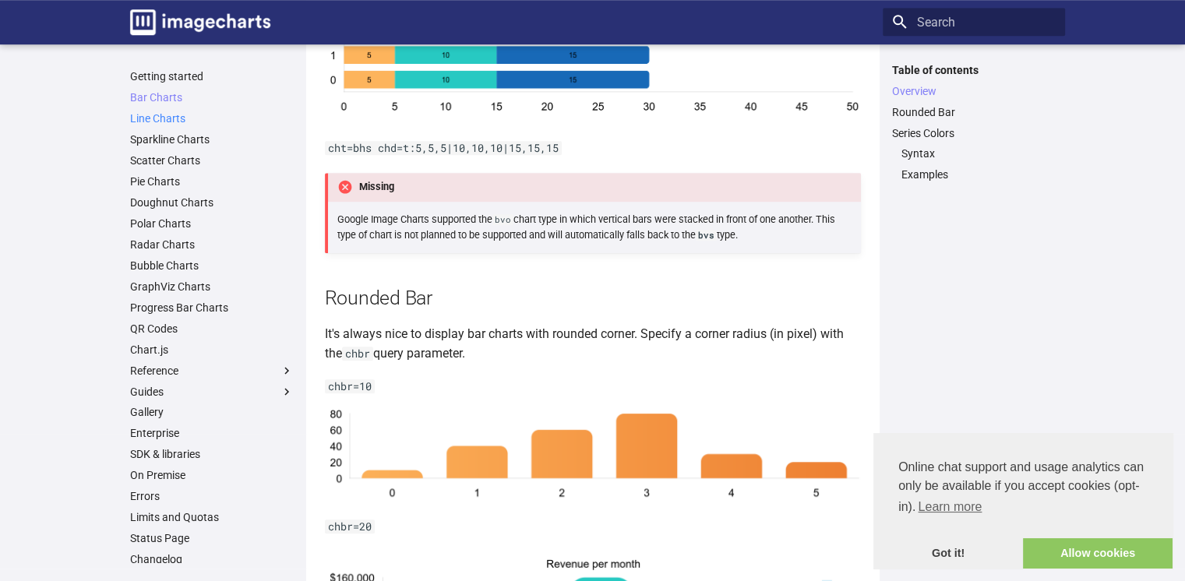 The width and height of the screenshot is (1185, 581). Describe the element at coordinates (593, 67) in the screenshot. I see `img: chart` at that location.